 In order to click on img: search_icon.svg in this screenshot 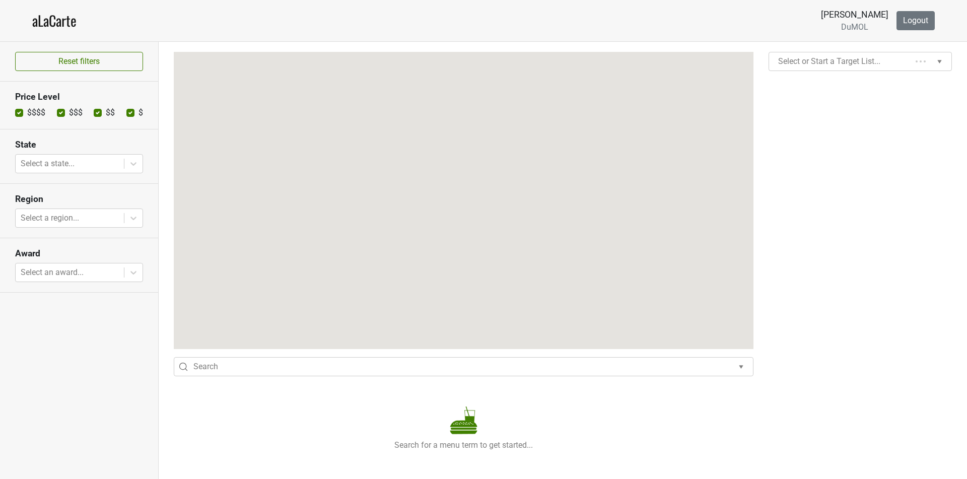, I will do `click(183, 367)`.